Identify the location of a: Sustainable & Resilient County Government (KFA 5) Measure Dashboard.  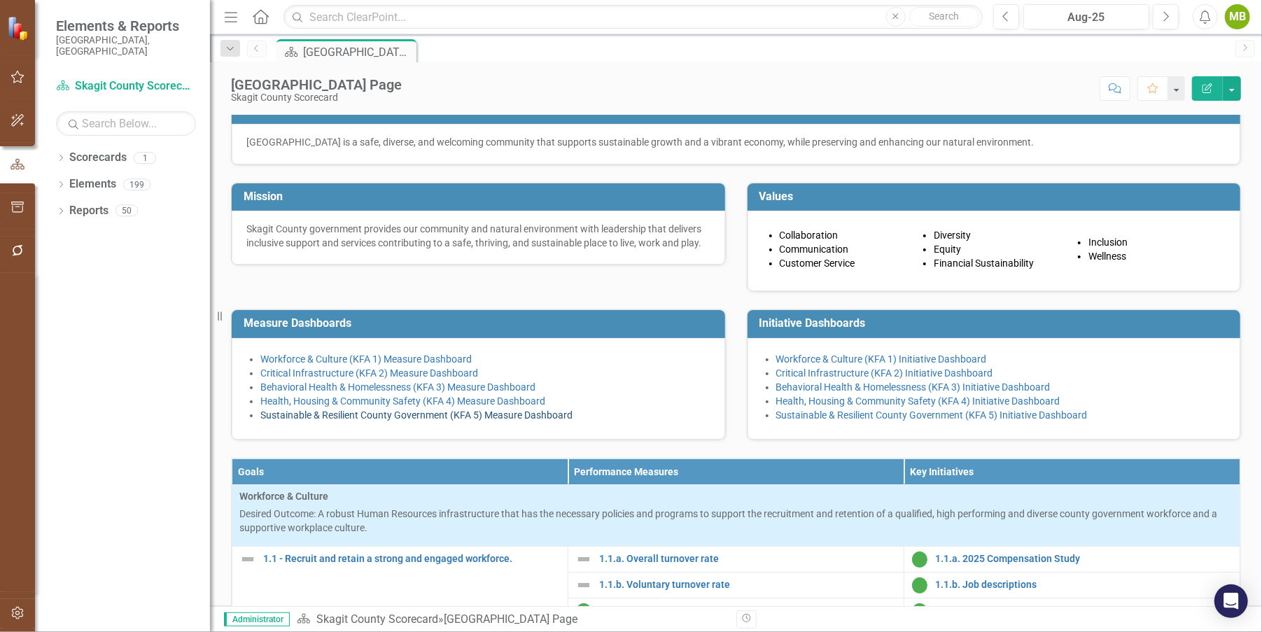
(416, 415).